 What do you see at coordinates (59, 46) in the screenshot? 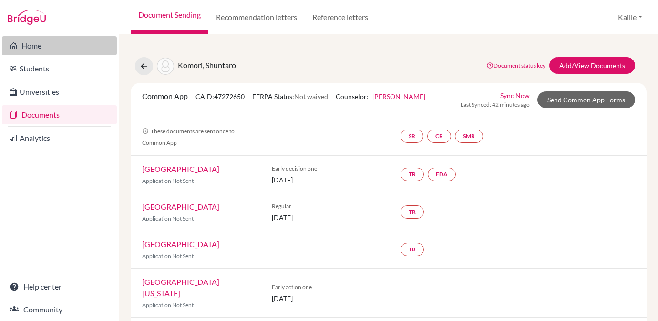
I see `a: Home` at bounding box center [59, 46].